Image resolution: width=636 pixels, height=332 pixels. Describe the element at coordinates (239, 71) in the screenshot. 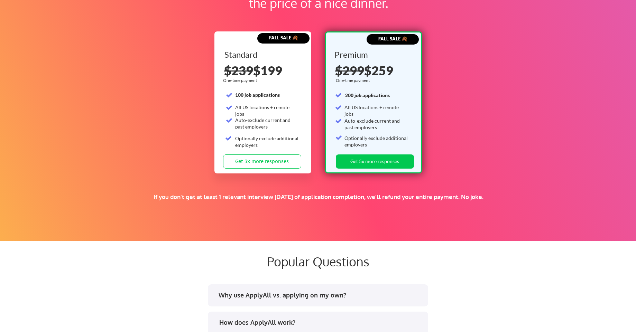

I see `s: $239` at that location.